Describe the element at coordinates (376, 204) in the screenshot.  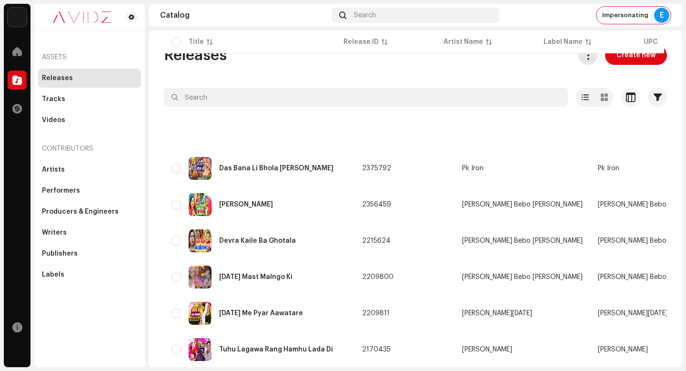
I see `span: 2356459` at that location.